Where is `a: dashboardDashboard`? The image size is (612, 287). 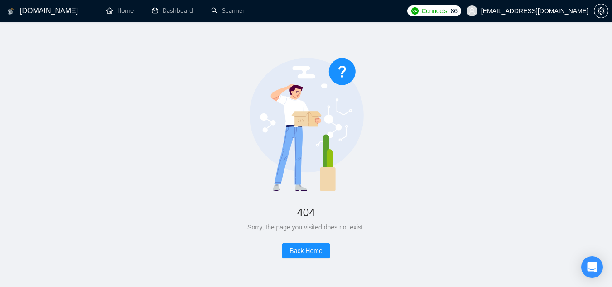
a: dashboardDashboard is located at coordinates (172, 10).